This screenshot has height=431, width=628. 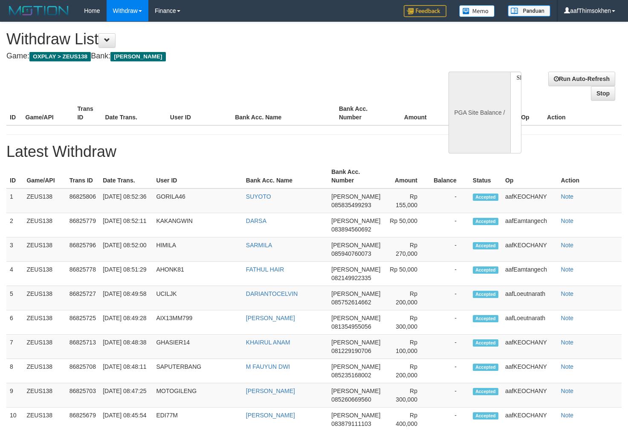 I want to click on a: SARMILA, so click(x=259, y=245).